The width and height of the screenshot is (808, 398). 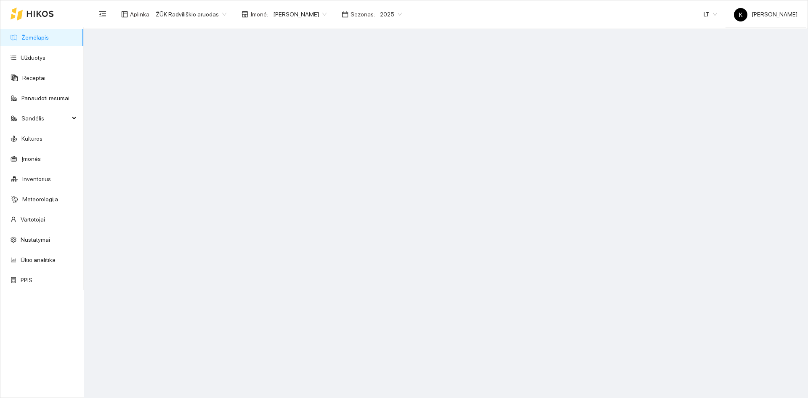 I want to click on span: 2025, so click(x=391, y=14).